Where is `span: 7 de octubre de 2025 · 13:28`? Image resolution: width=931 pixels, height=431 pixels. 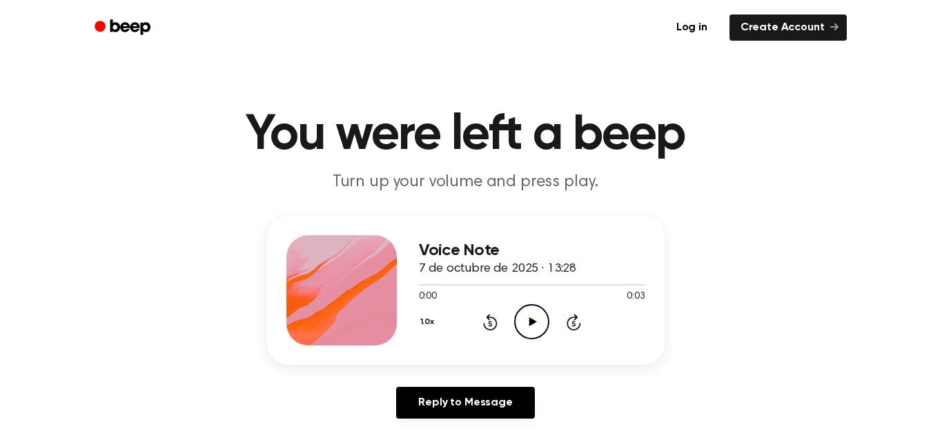
span: 7 de octubre de 2025 · 13:28 is located at coordinates (497, 269).